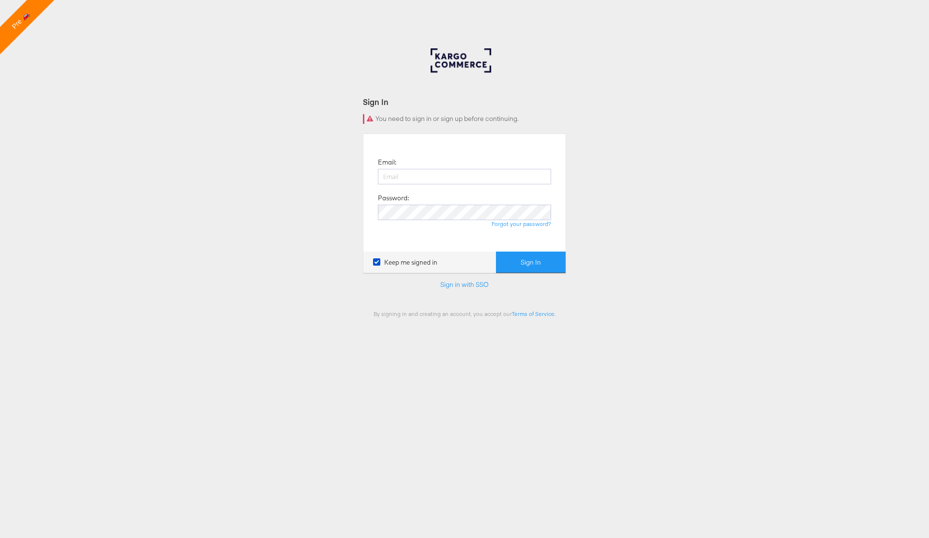  Describe the element at coordinates (464, 284) in the screenshot. I see `a: Sign in with SSO` at that location.